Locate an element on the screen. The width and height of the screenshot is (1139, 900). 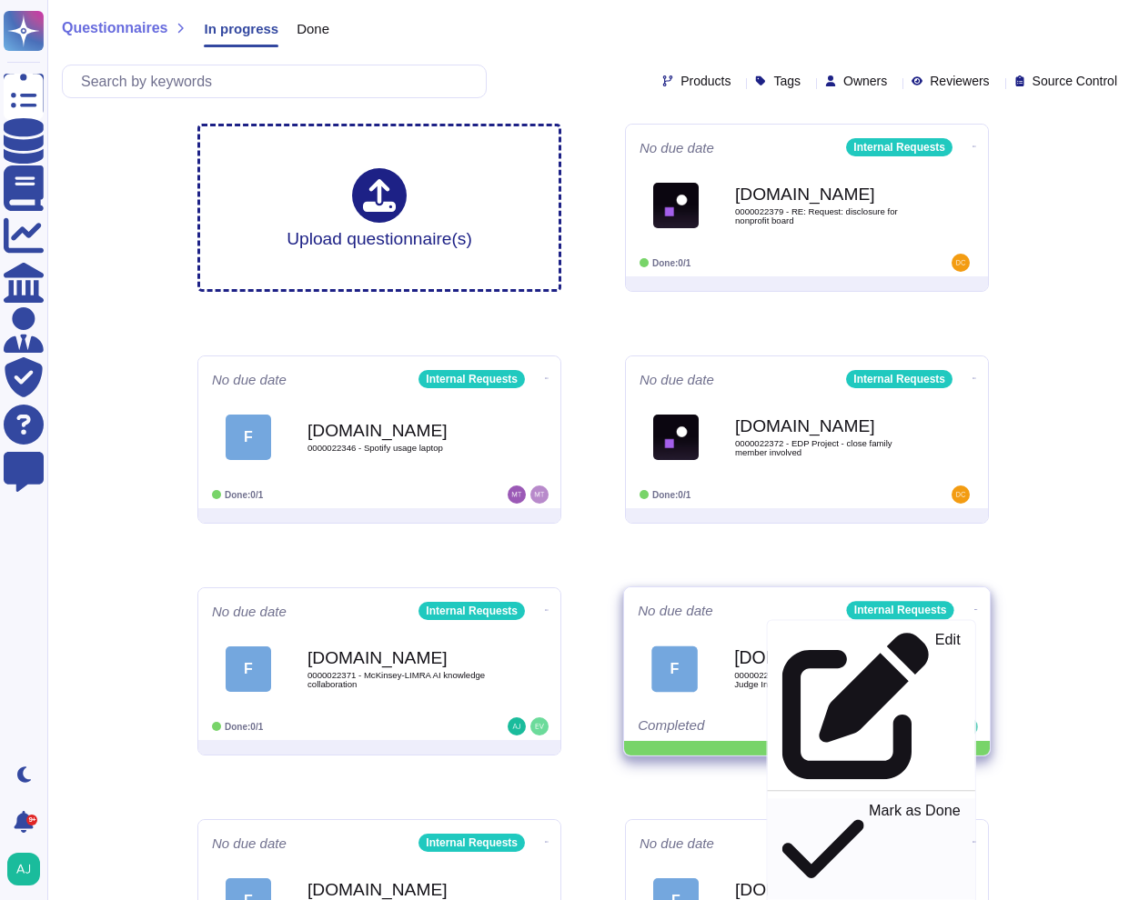
span: Owners is located at coordinates (865, 81).